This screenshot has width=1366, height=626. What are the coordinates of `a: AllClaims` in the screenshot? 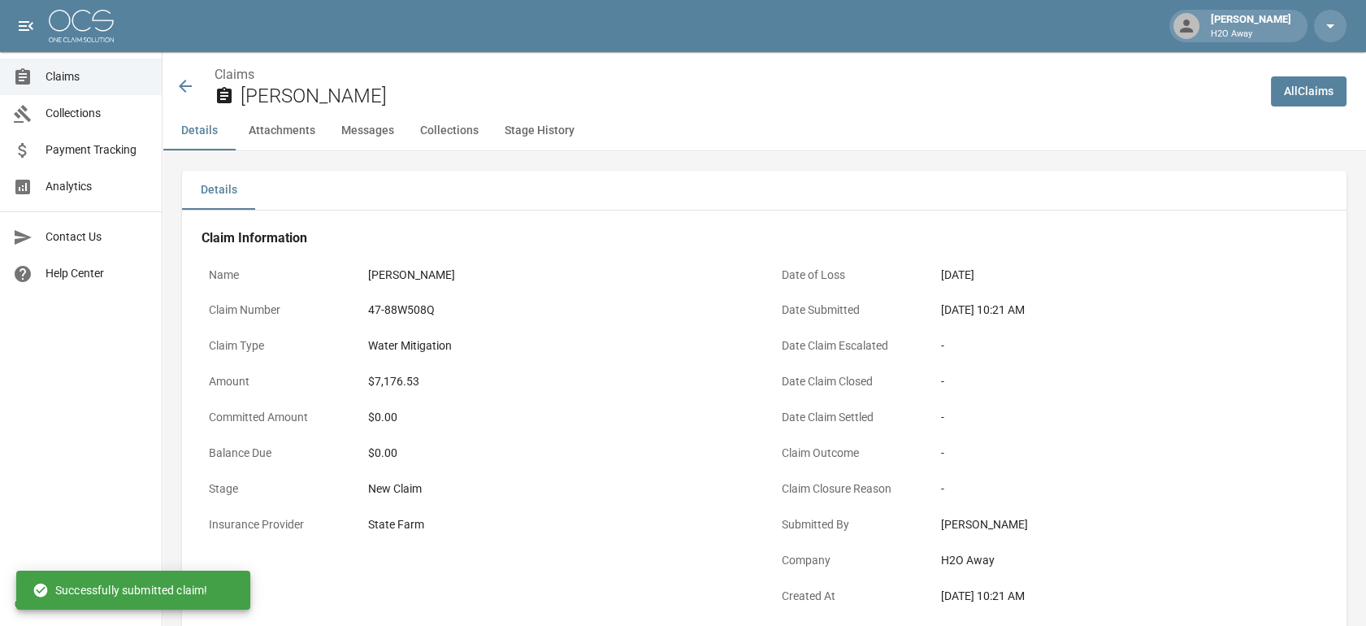 It's located at (1308, 91).